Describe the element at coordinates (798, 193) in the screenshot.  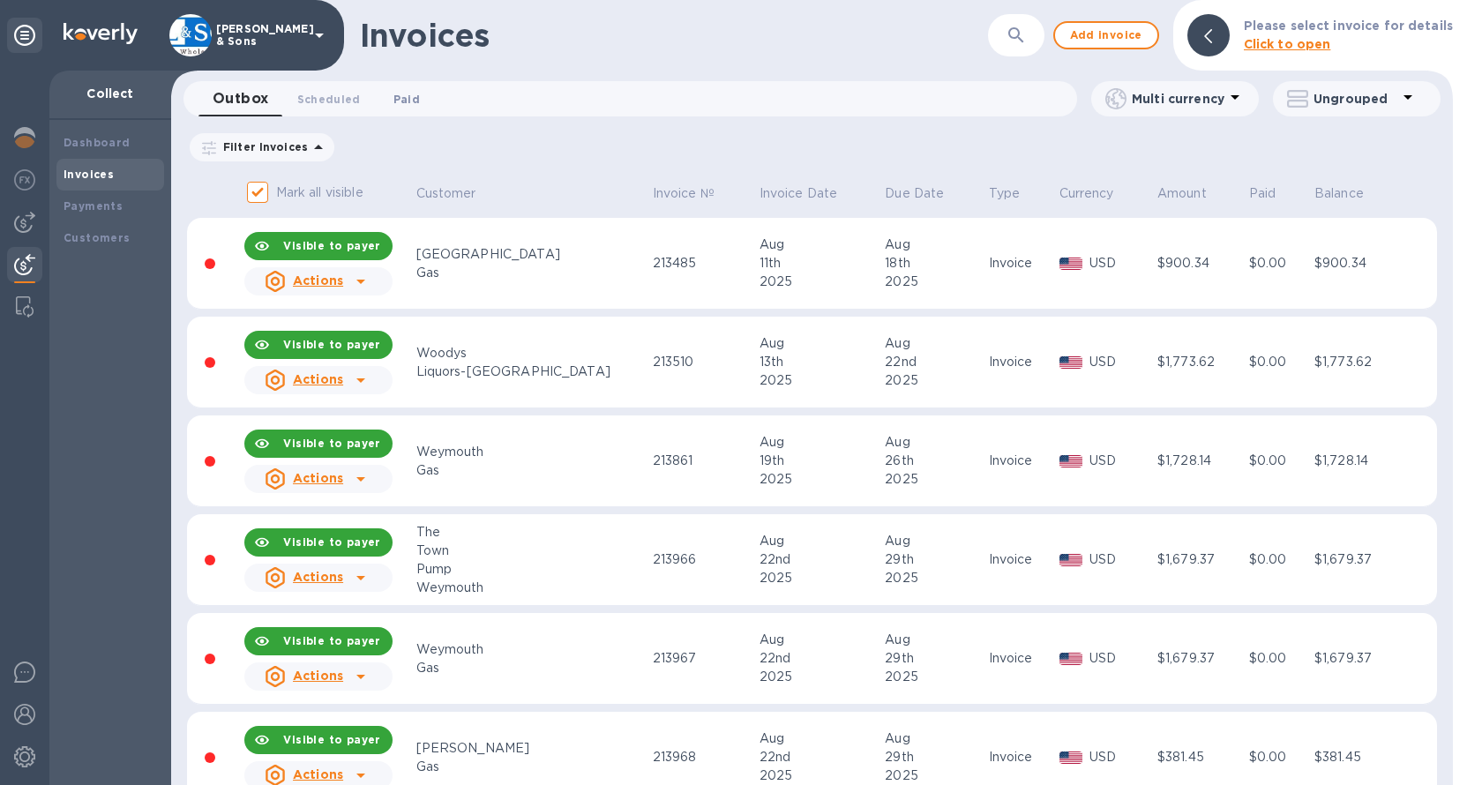
I see `p: Invoice Date` at that location.